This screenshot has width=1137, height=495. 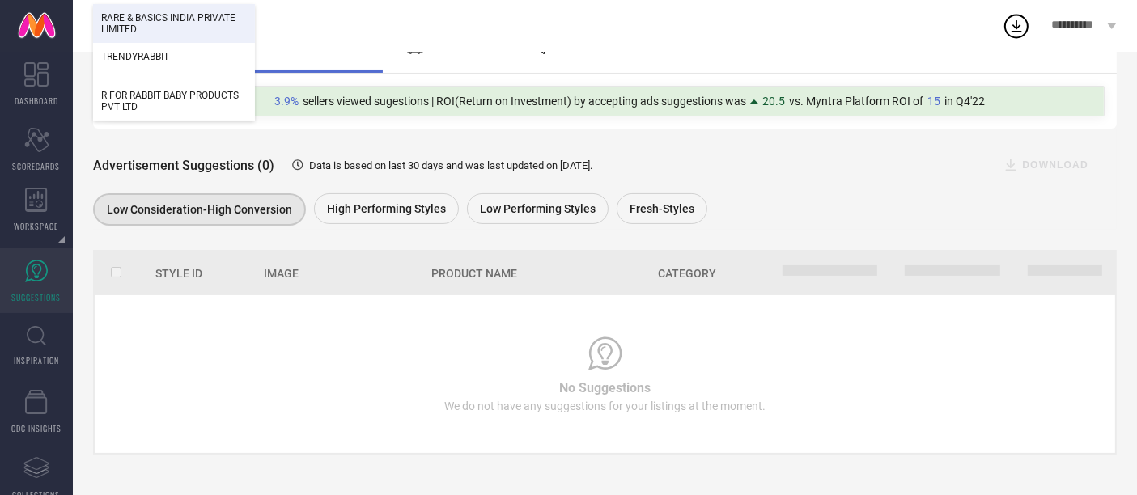 What do you see at coordinates (474, 273) in the screenshot?
I see `span: Product Name` at bounding box center [474, 273].